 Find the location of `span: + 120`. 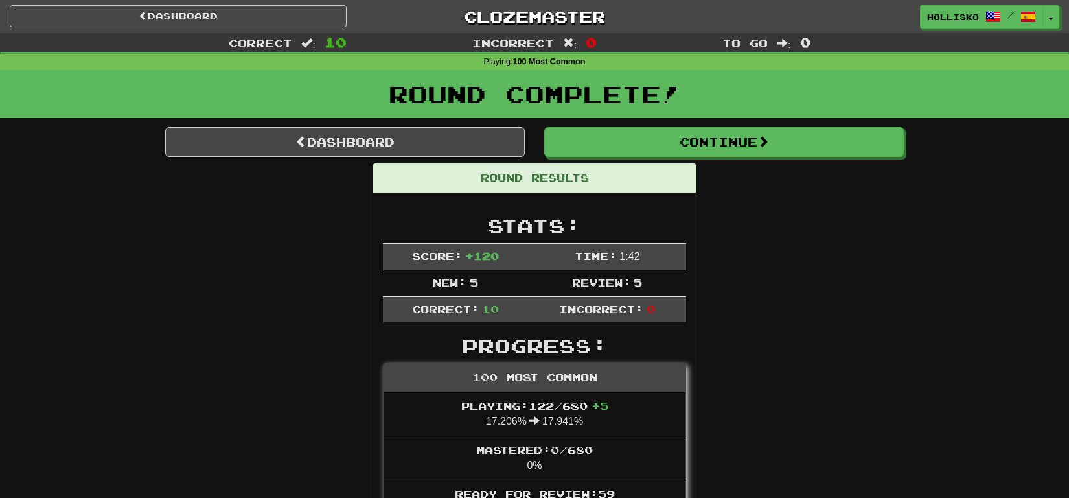

span: + 120 is located at coordinates (482, 255).